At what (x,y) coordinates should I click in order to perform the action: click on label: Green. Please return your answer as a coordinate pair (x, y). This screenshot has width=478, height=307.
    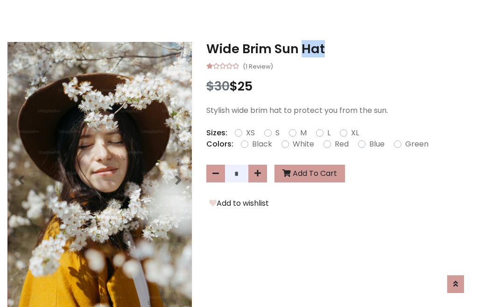
    Looking at the image, I should click on (416, 144).